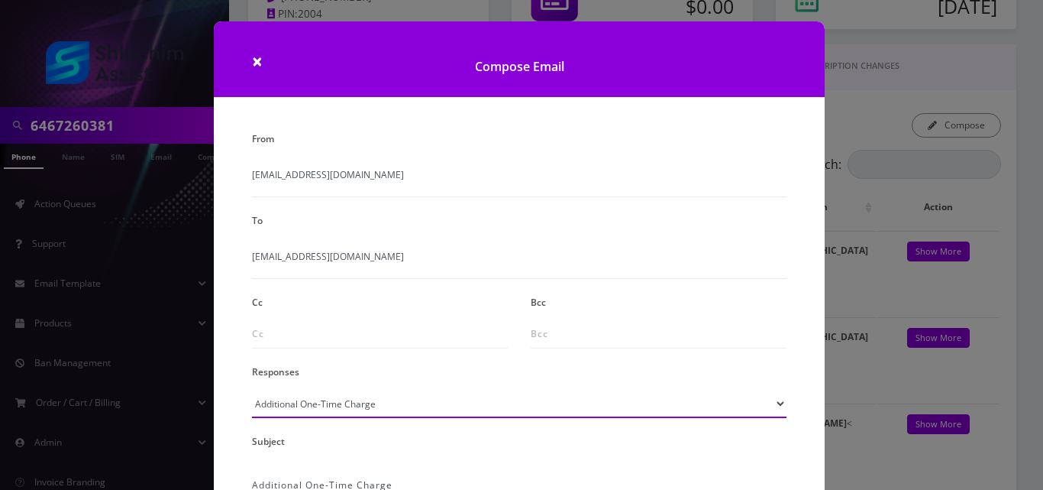  Describe the element at coordinates (658, 334) in the screenshot. I see `input: Bcc` at that location.